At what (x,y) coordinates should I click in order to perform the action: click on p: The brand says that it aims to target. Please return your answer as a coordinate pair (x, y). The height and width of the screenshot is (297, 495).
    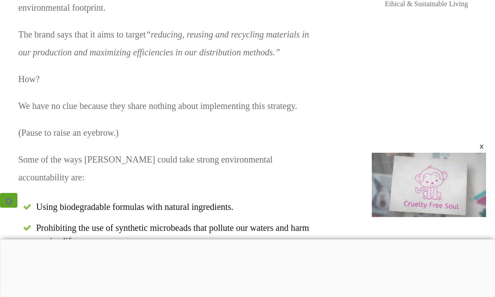
    Looking at the image, I should click on (165, 48).